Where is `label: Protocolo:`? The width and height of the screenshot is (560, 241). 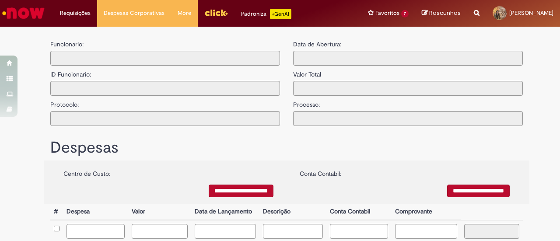 label: Protocolo: is located at coordinates (64, 102).